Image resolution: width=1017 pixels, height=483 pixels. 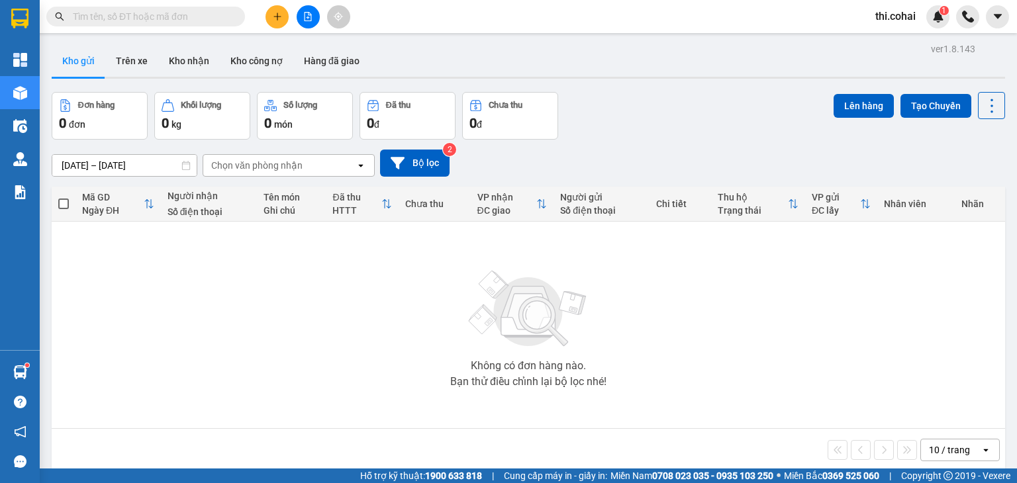 What do you see at coordinates (948, 476) in the screenshot?
I see `span: copyright` at bounding box center [948, 476].